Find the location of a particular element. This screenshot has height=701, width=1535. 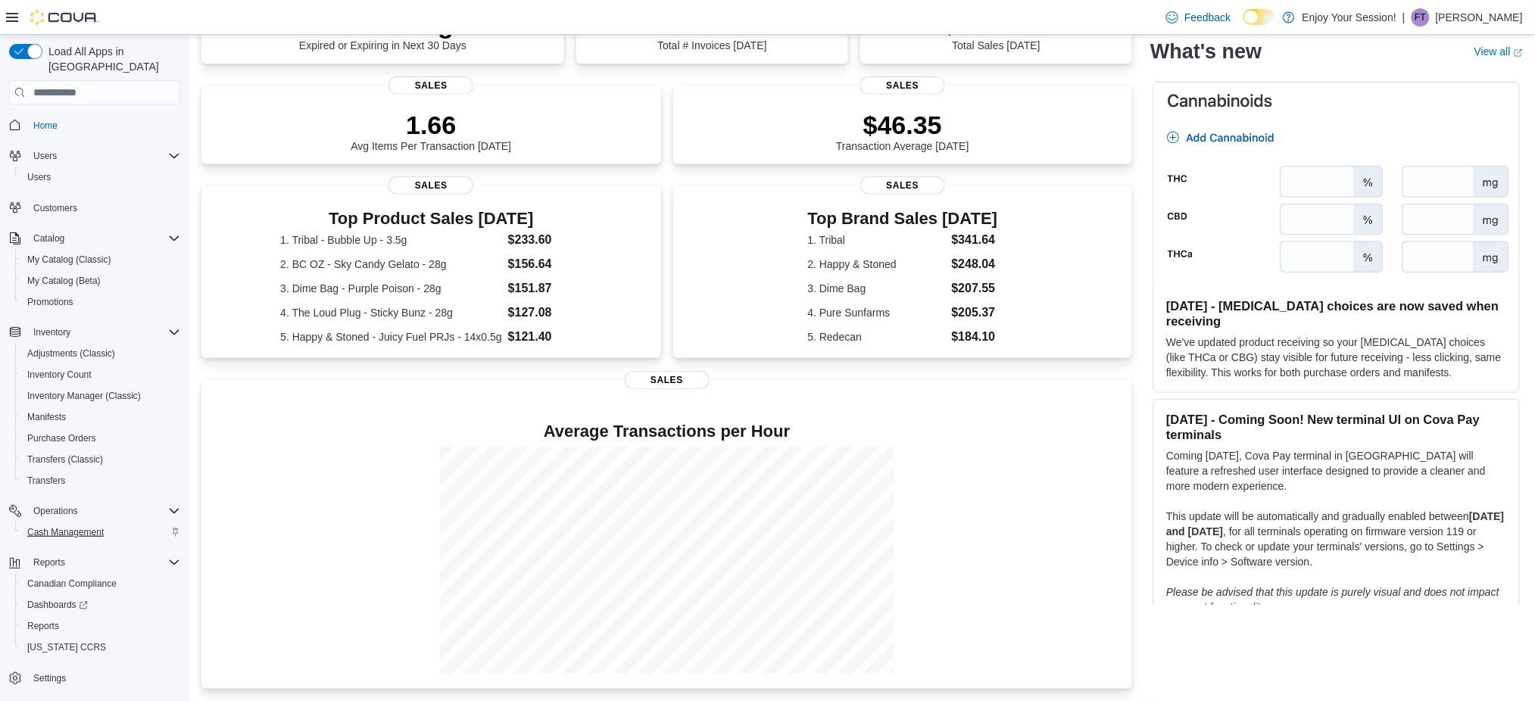

span: Dark Mode is located at coordinates (1243, 25).